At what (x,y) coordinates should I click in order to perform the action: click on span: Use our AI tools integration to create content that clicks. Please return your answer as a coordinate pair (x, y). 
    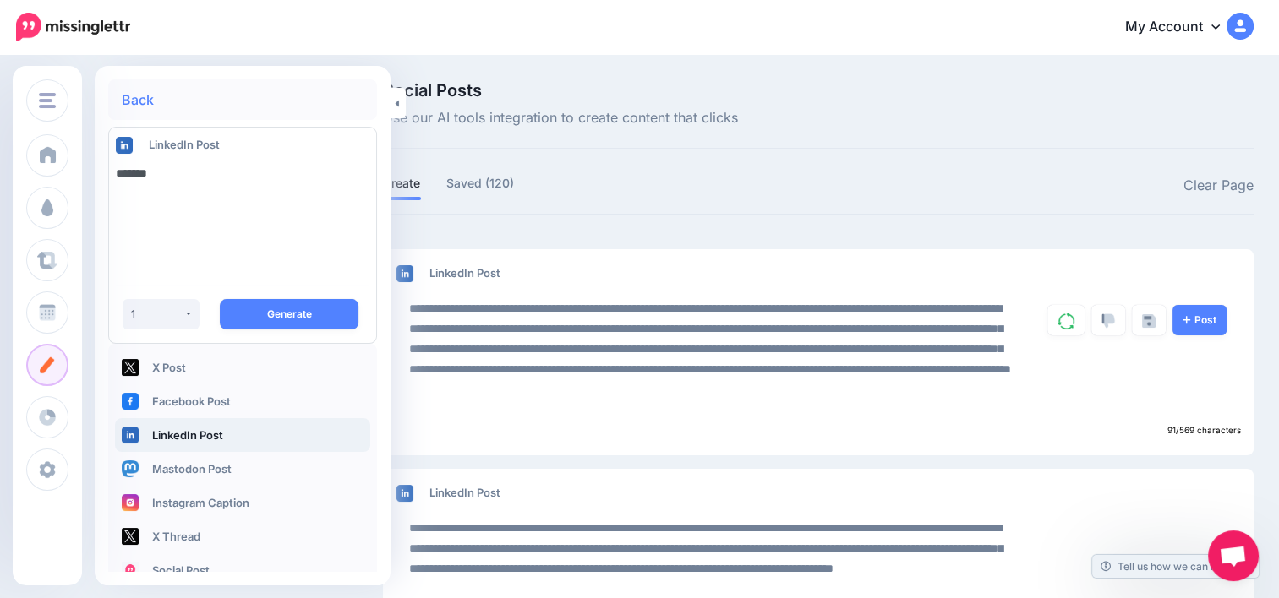
    Looking at the image, I should click on (560, 118).